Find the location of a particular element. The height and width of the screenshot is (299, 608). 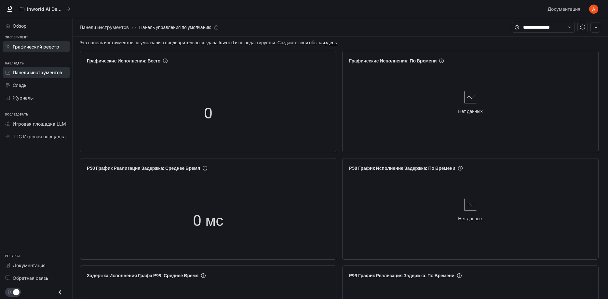

span: ТТС Игровая площадка is located at coordinates (39, 136).